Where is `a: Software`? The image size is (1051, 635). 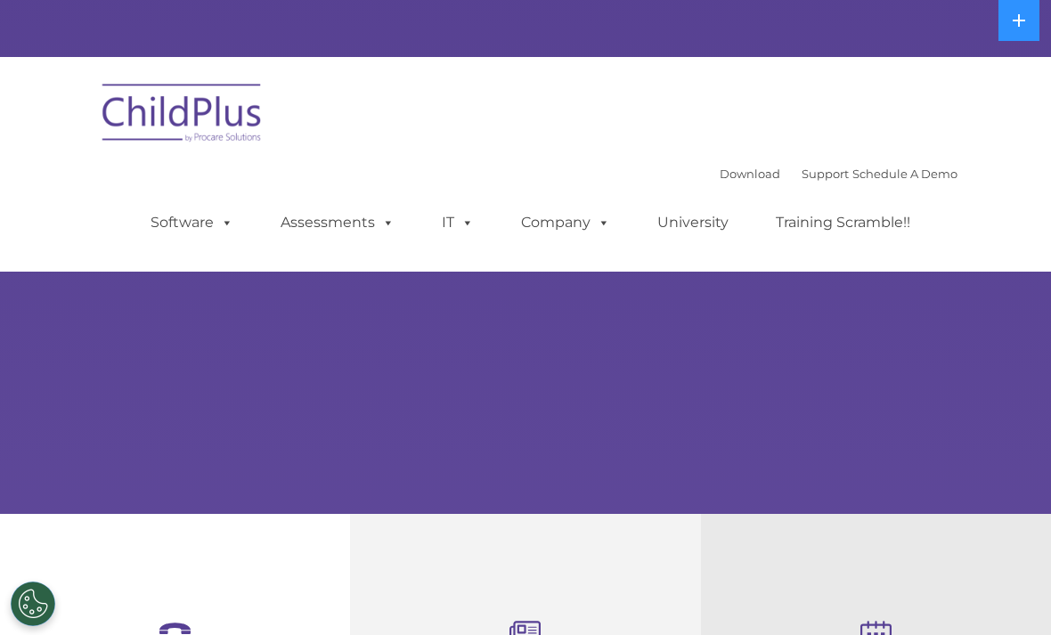 a: Software is located at coordinates (191, 223).